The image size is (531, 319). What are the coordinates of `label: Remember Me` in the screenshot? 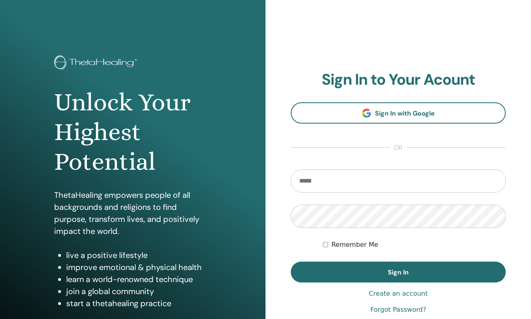 It's located at (354, 245).